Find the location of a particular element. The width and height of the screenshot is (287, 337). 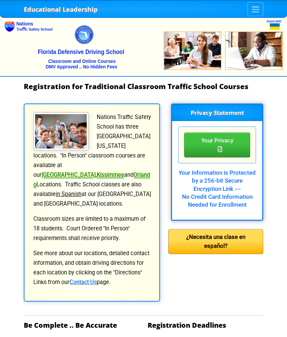

a: Educational Leadership is located at coordinates (61, 9).